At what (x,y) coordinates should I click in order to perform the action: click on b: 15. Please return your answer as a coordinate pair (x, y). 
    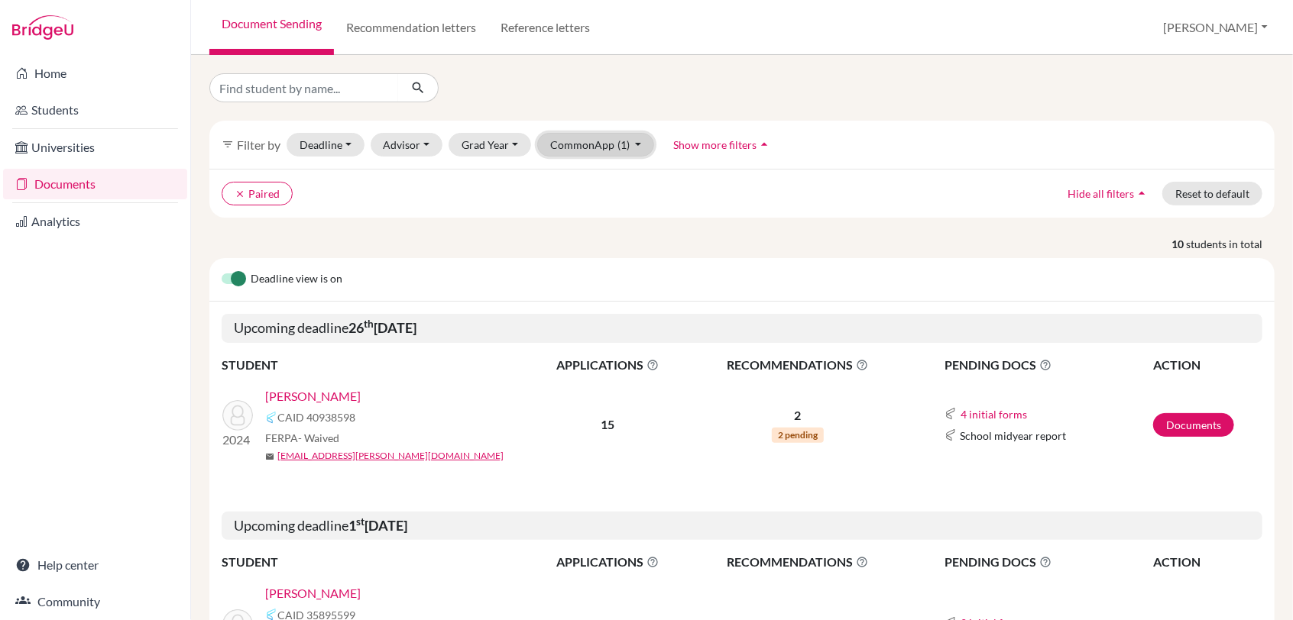
    Looking at the image, I should click on (607, 424).